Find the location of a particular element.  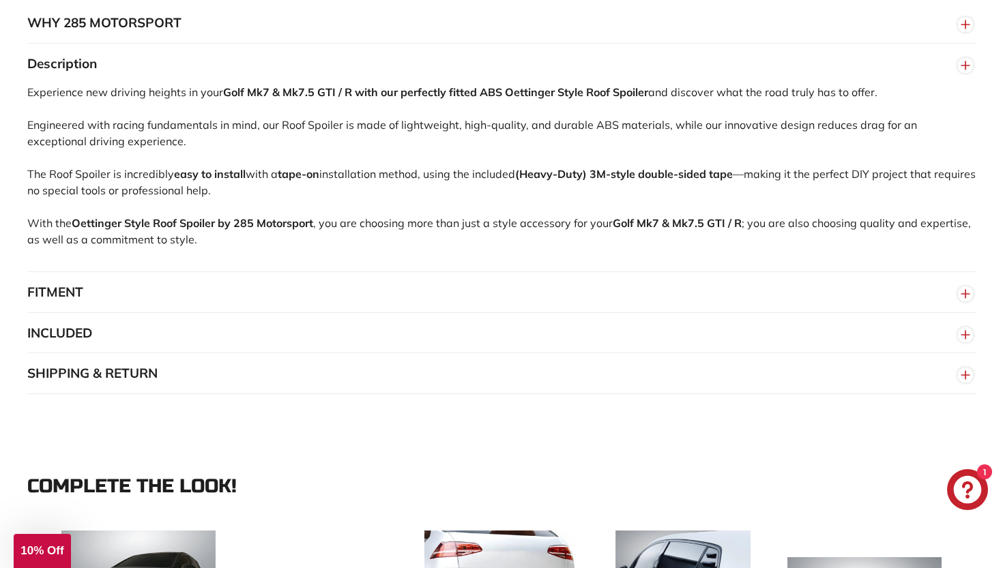

button: INCLUDED is located at coordinates (501, 334).